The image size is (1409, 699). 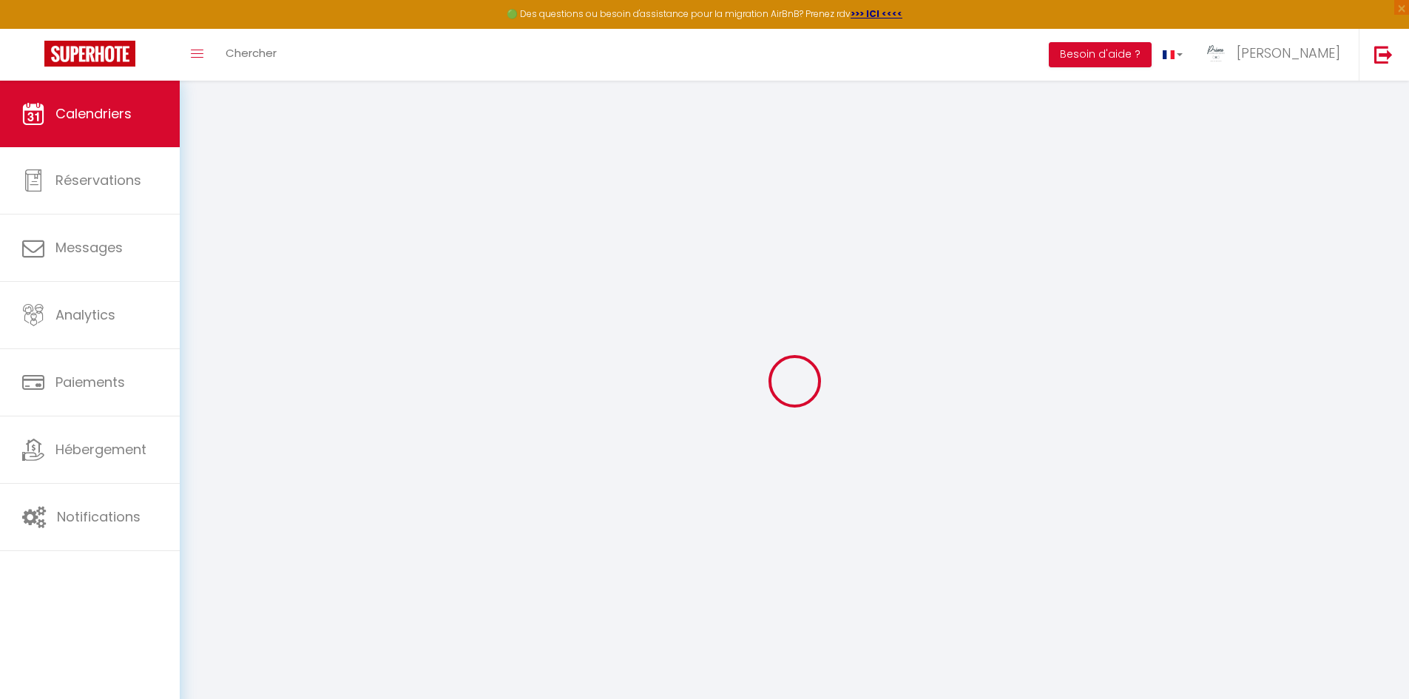 What do you see at coordinates (90, 53) in the screenshot?
I see `img: Super Booking` at bounding box center [90, 53].